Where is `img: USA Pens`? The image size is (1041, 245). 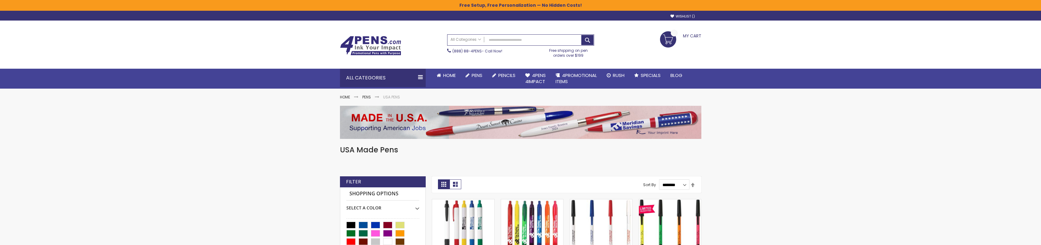
img: USA Pens is located at coordinates (521, 122).